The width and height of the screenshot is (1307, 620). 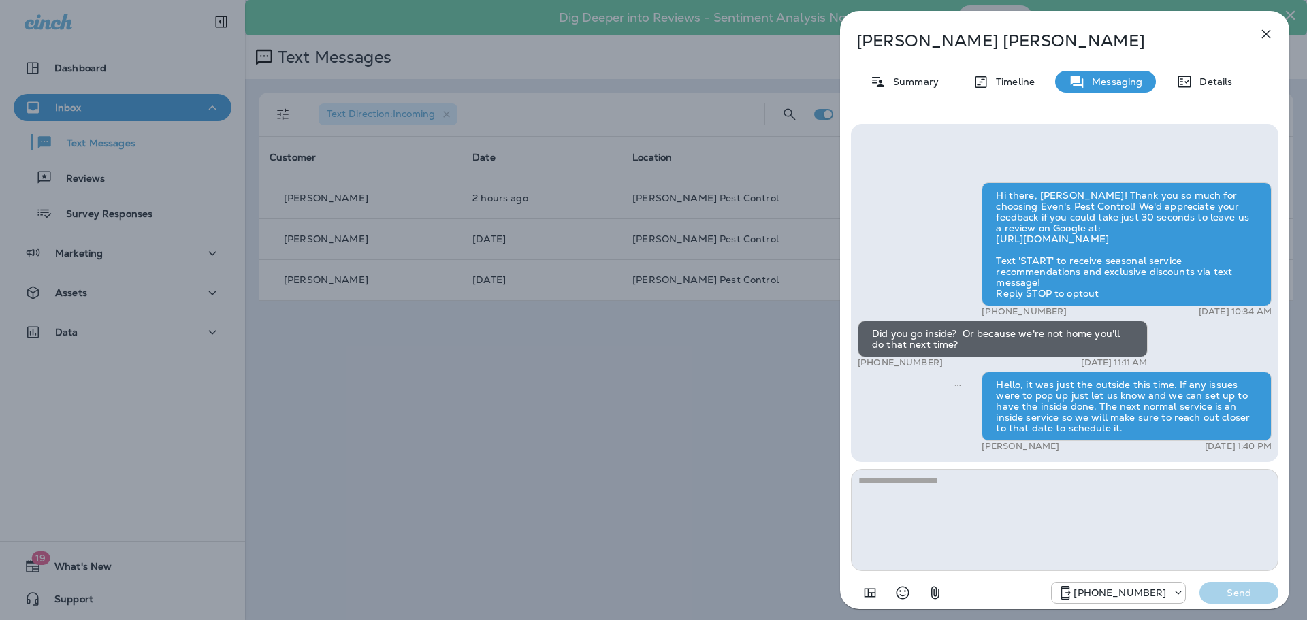 What do you see at coordinates (1114, 82) in the screenshot?
I see `p: Messaging` at bounding box center [1114, 82].